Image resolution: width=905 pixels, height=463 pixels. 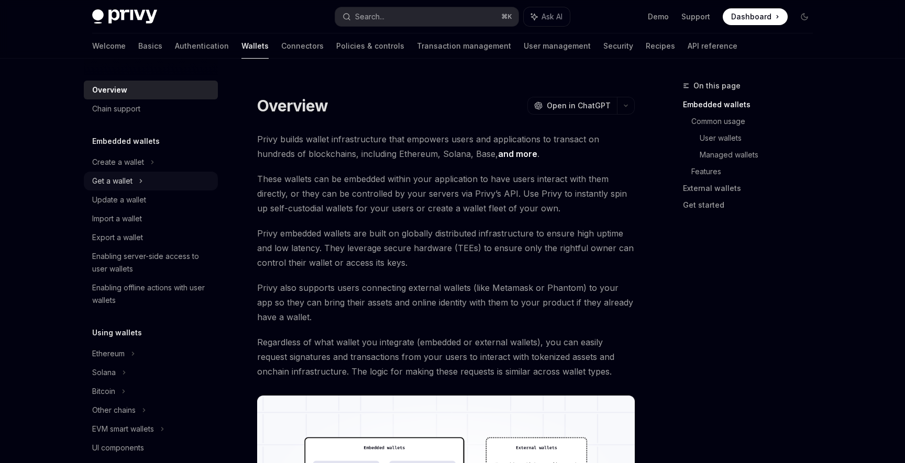 I want to click on a: Overview, so click(x=151, y=90).